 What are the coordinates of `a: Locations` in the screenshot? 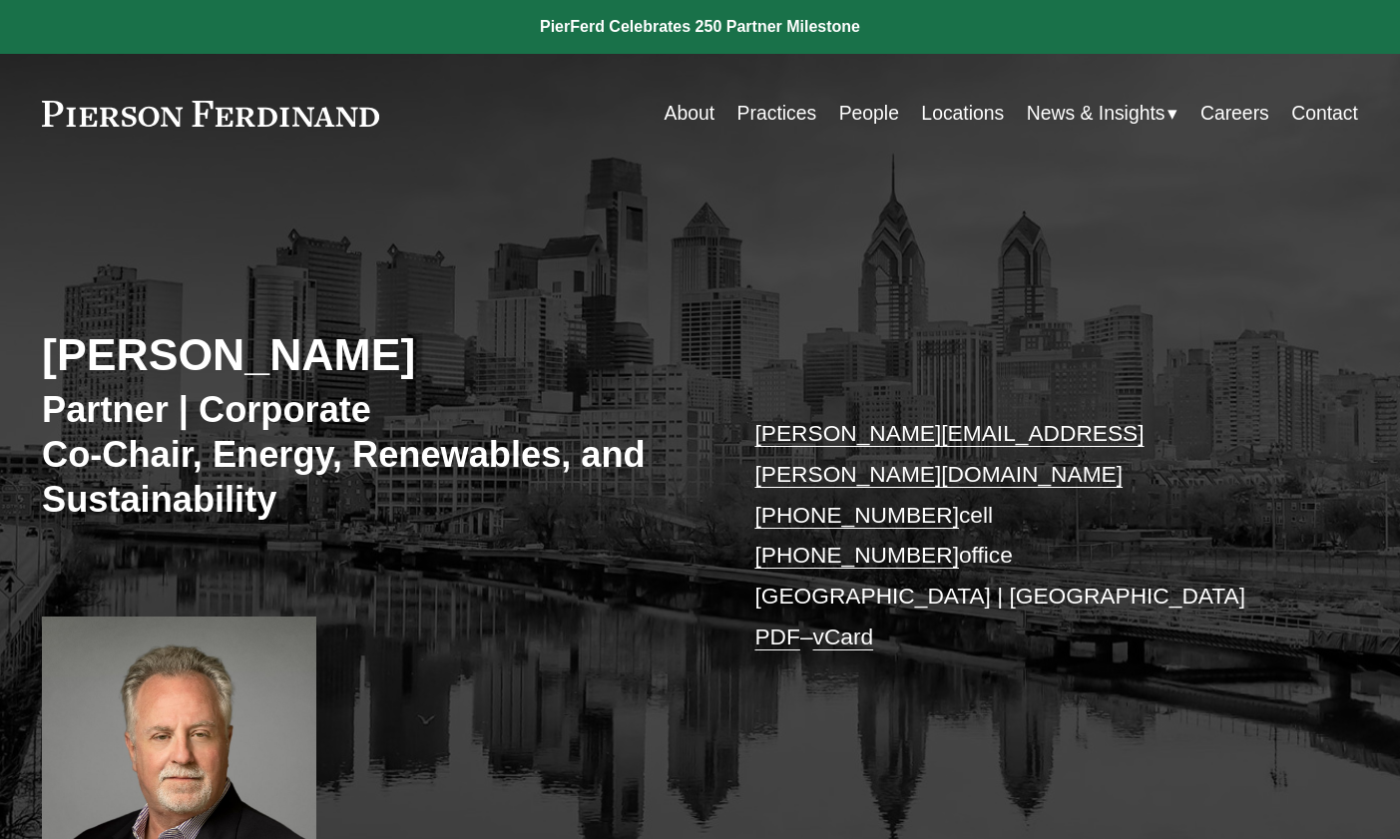 It's located at (962, 113).